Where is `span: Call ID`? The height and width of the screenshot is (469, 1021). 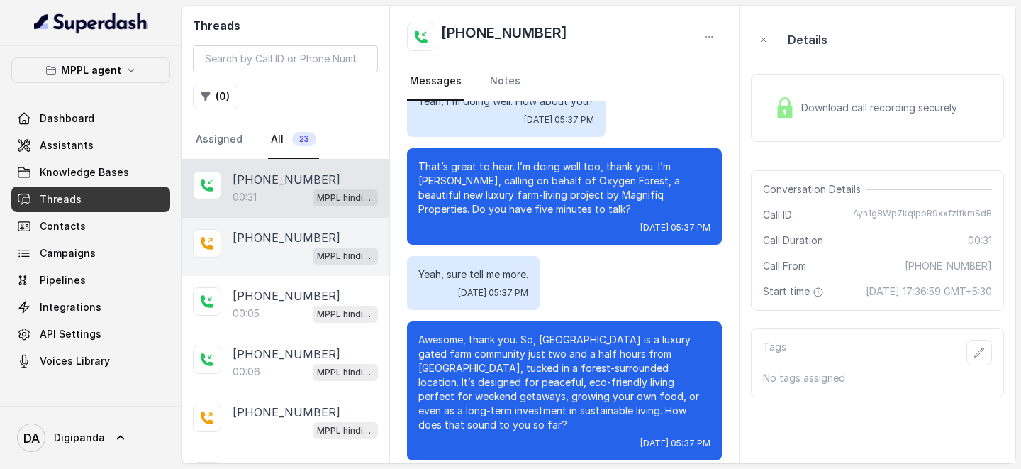 span: Call ID is located at coordinates (777, 215).